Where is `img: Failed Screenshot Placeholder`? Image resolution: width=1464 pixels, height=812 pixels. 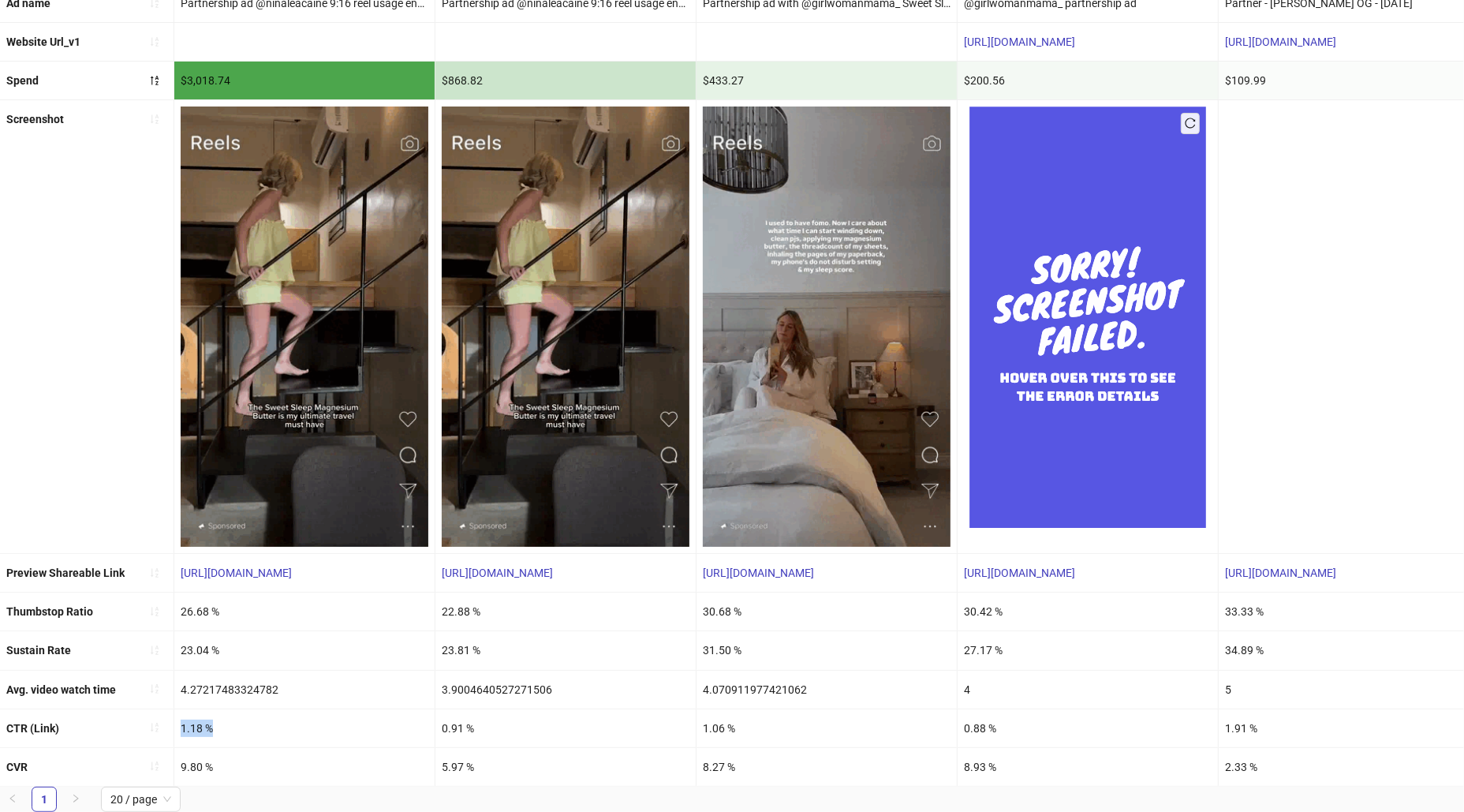 img: Failed Screenshot Placeholder is located at coordinates (1088, 316).